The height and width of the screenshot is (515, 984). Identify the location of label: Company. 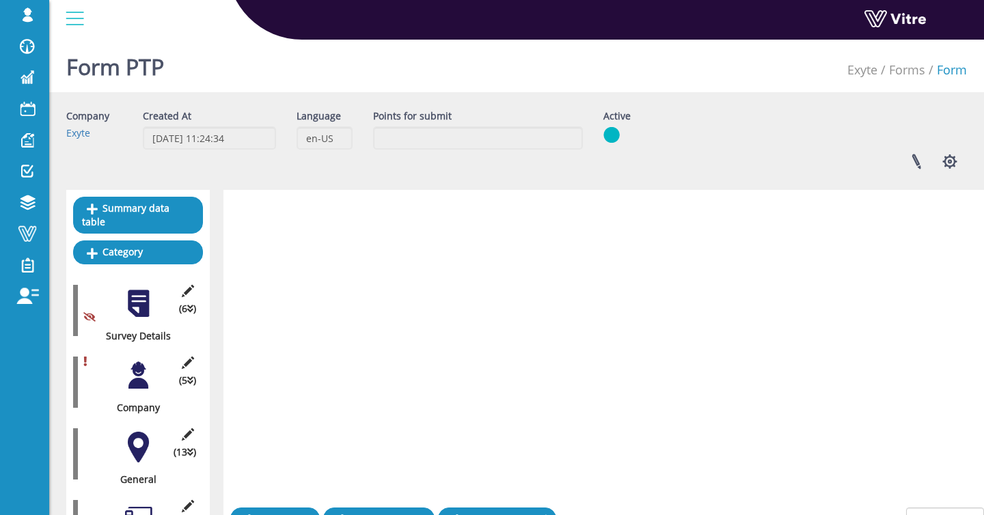
(87, 116).